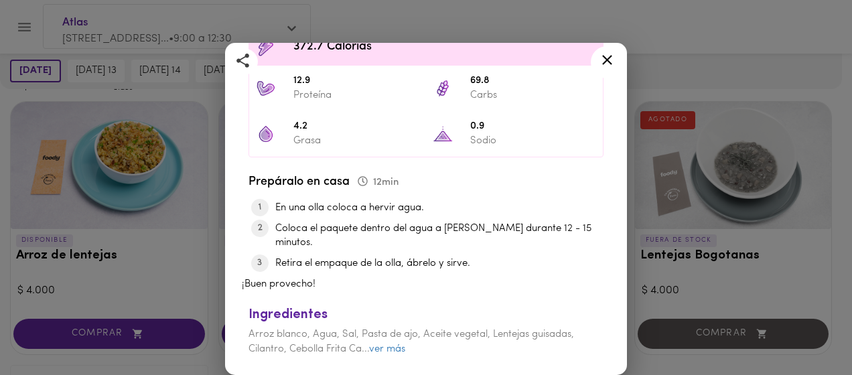  I want to click on p: Sodio, so click(533, 141).